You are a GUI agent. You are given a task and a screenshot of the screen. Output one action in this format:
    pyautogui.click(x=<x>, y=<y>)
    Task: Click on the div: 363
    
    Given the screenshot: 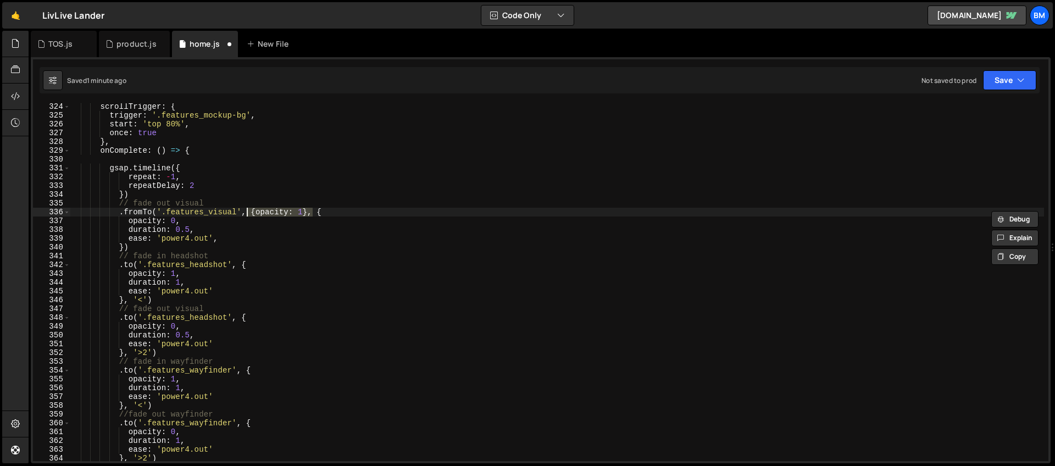 What is the action you would take?
    pyautogui.click(x=52, y=450)
    